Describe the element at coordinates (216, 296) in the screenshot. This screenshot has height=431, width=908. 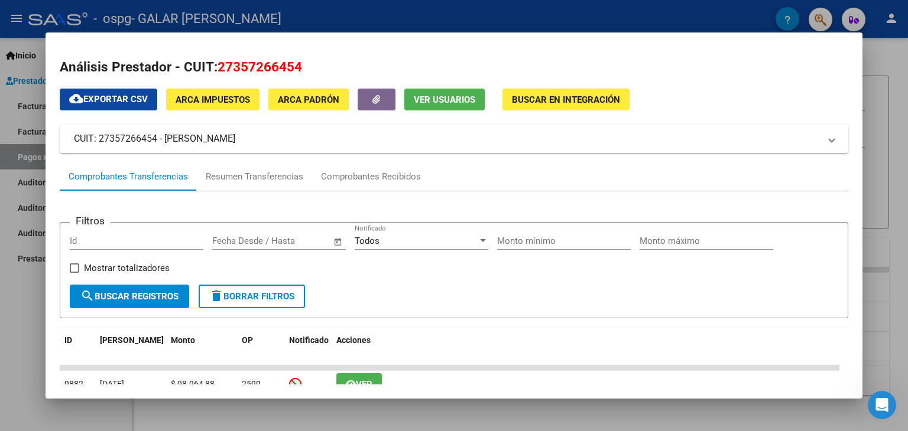
I see `mat-icon: delete` at that location.